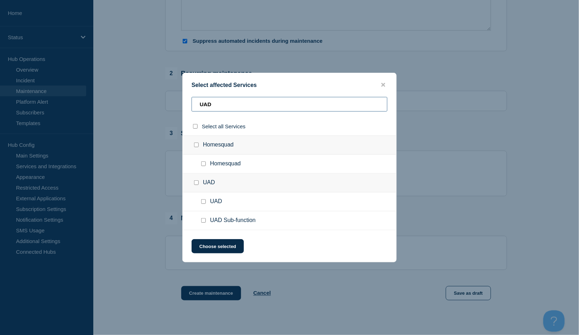 The height and width of the screenshot is (335, 579). Describe the element at coordinates (233, 220) in the screenshot. I see `span: UAD Sub-function` at that location.